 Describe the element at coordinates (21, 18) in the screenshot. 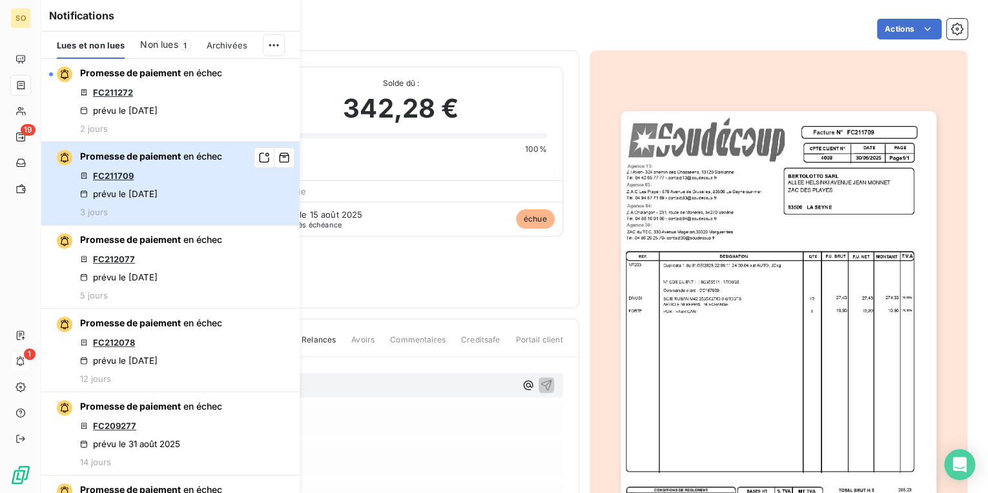

I see `div: SO` at that location.